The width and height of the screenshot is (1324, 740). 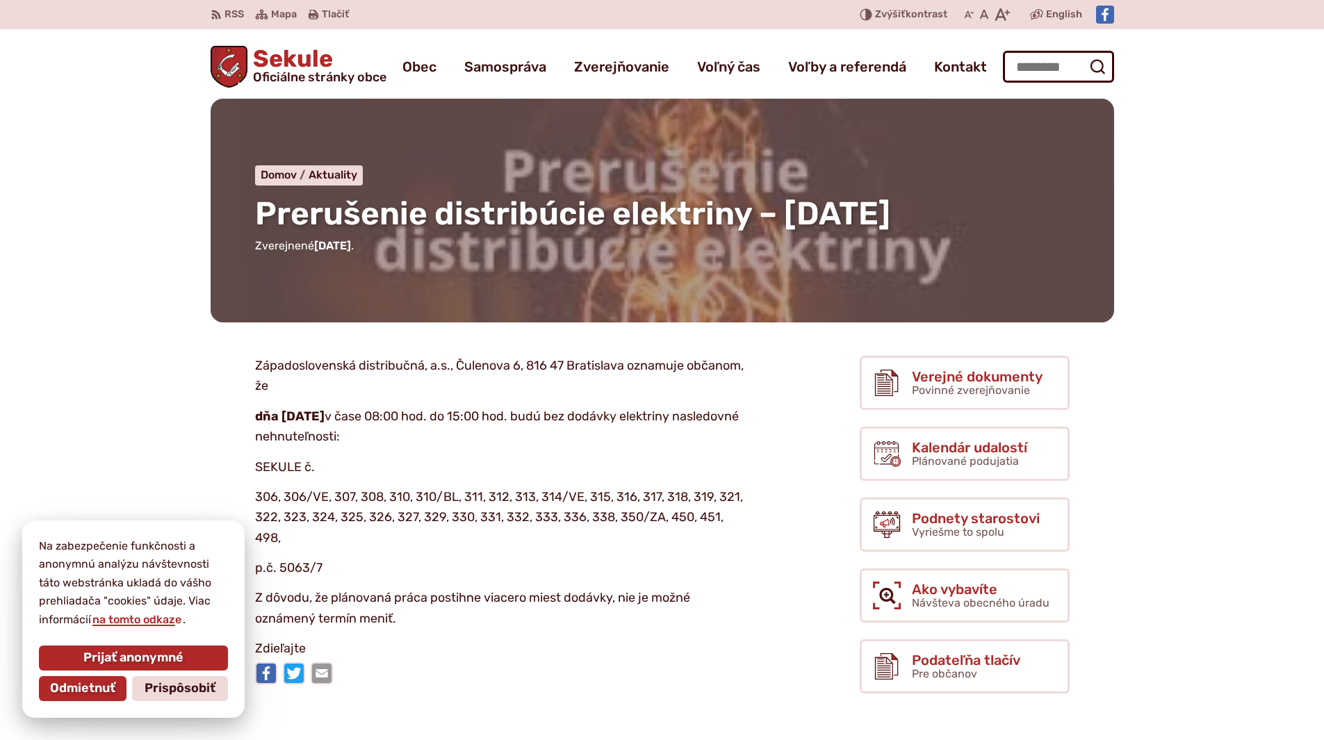 I want to click on span: Ako vybavíte, so click(x=981, y=590).